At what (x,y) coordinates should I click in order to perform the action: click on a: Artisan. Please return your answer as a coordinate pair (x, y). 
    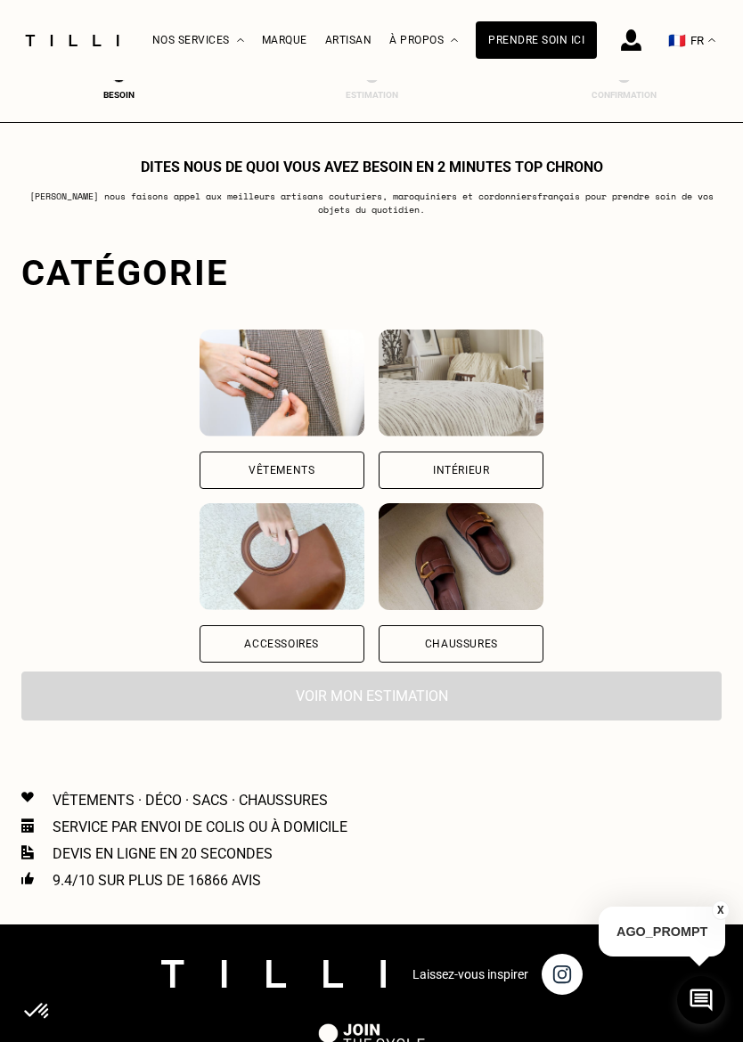
    Looking at the image, I should click on (348, 40).